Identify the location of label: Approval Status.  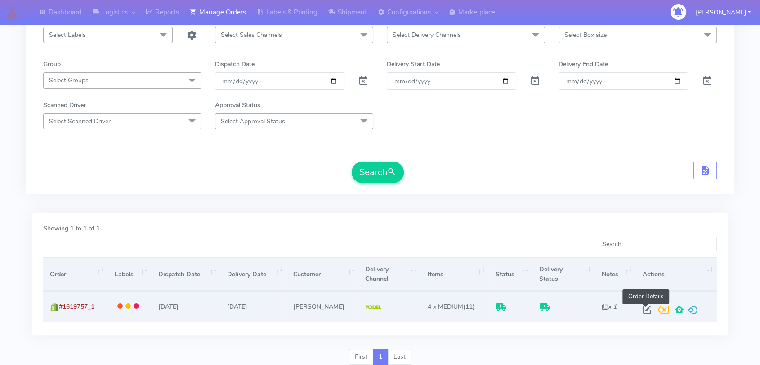
(237, 105).